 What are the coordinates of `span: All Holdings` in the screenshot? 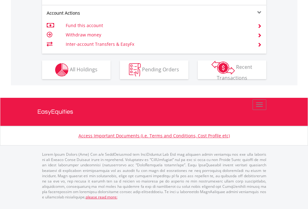 It's located at (84, 69).